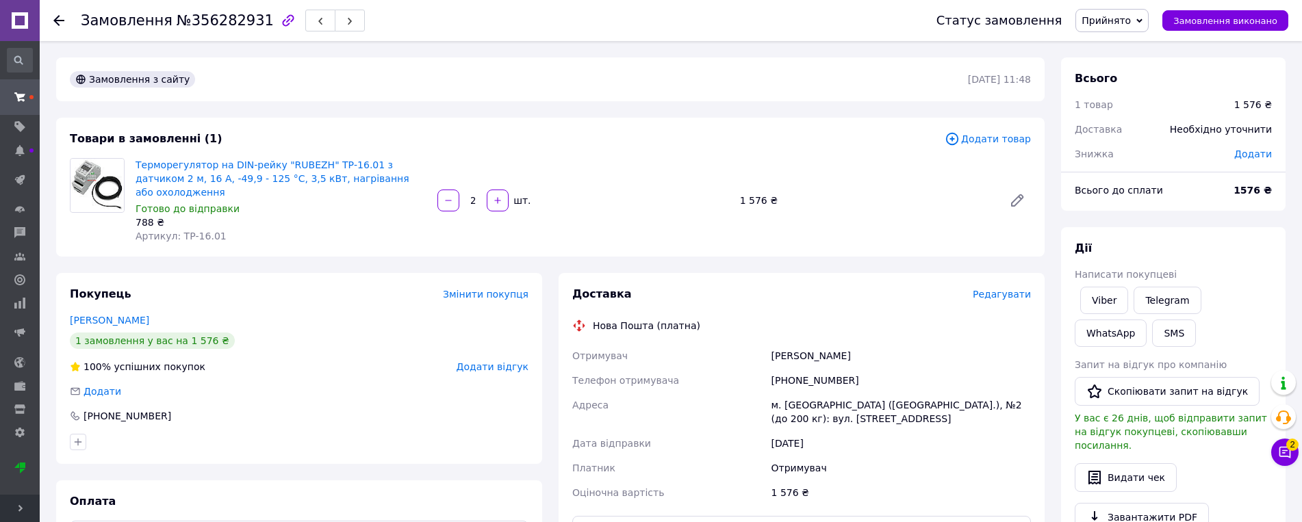 Image resolution: width=1302 pixels, height=522 pixels. Describe the element at coordinates (1110, 333) in the screenshot. I see `a: WhatsApp` at that location.